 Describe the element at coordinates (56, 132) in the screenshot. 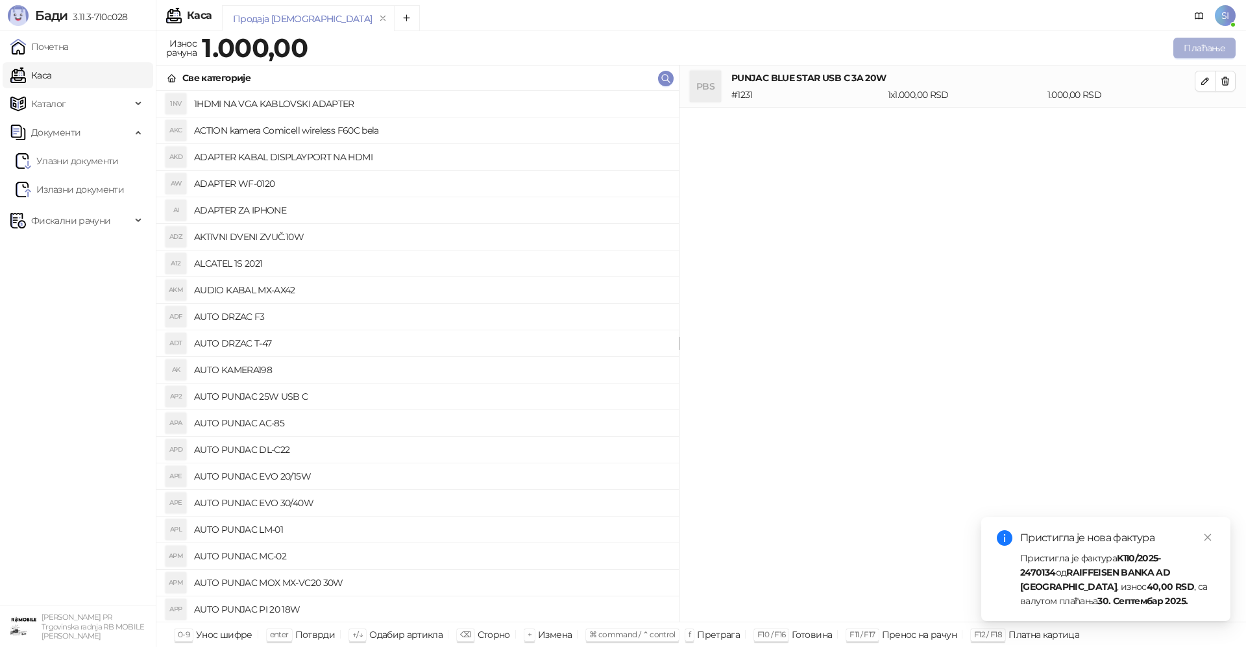

I see `span: Документи` at that location.